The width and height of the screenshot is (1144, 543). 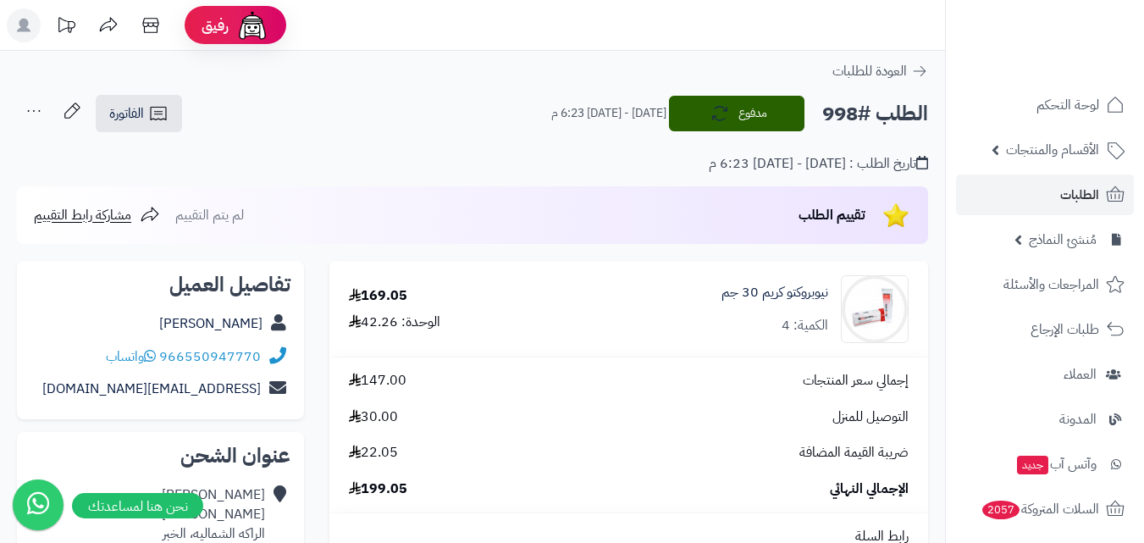 What do you see at coordinates (97, 215) in the screenshot?
I see `a: مشاركة رابط التقييم` at bounding box center [97, 215].